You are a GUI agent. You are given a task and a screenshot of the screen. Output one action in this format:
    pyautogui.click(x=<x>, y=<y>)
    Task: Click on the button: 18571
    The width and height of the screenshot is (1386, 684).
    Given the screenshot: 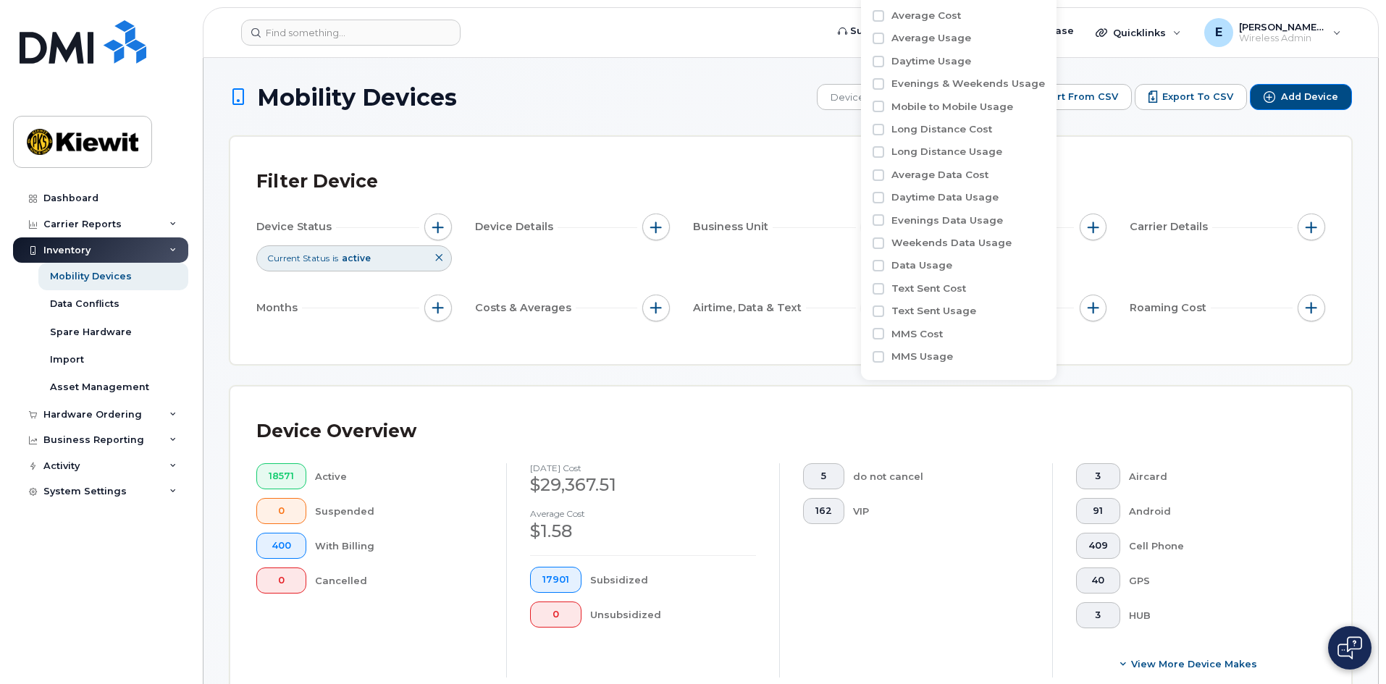 What is the action you would take?
    pyautogui.click(x=281, y=476)
    